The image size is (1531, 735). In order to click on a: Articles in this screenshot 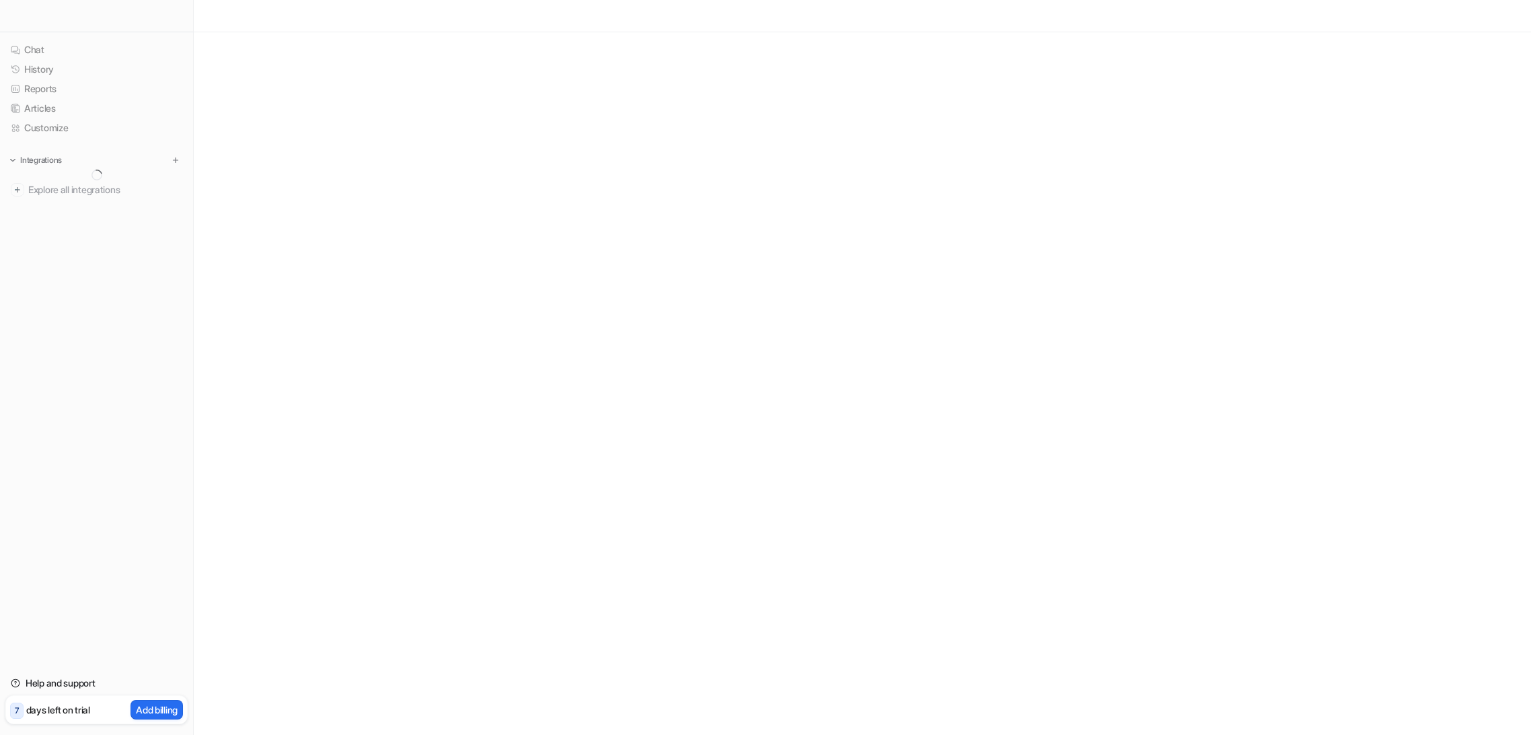, I will do `click(96, 108)`.